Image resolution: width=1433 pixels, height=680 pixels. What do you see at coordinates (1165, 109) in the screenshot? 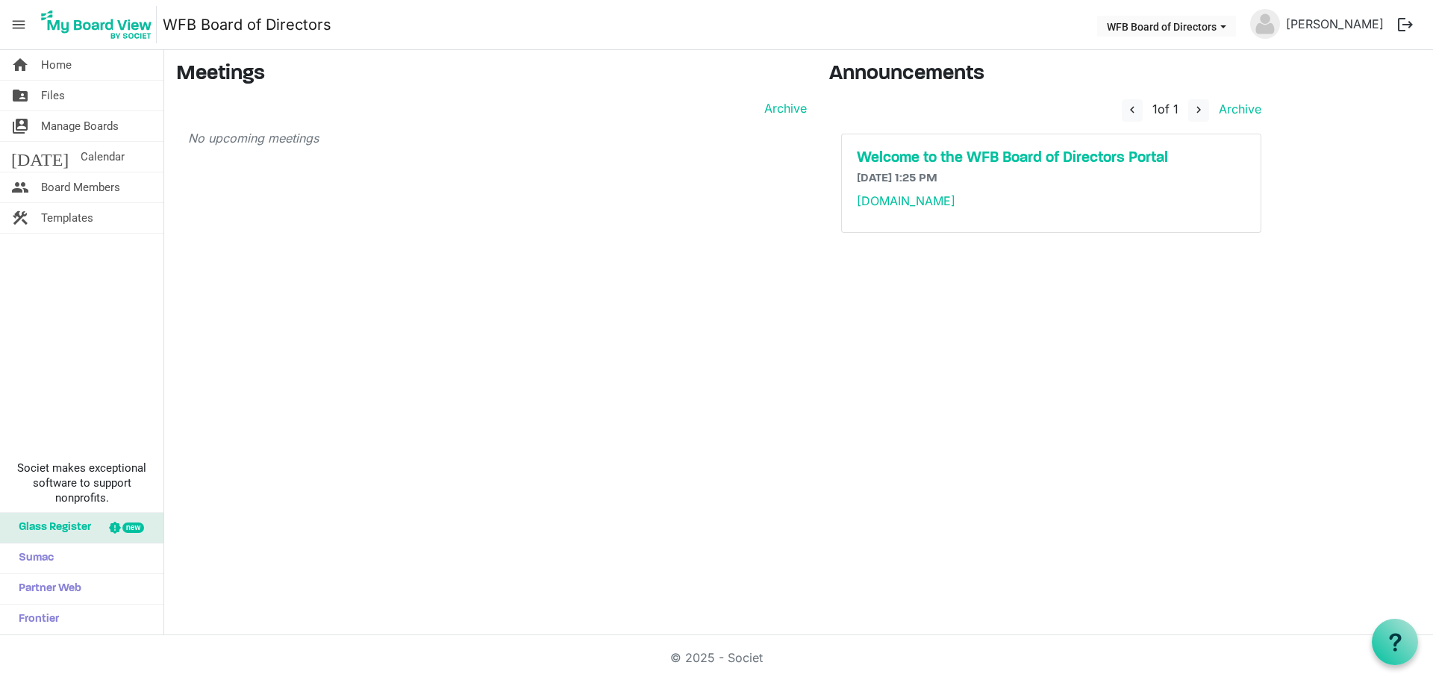
I see `span: of 1` at bounding box center [1165, 109].